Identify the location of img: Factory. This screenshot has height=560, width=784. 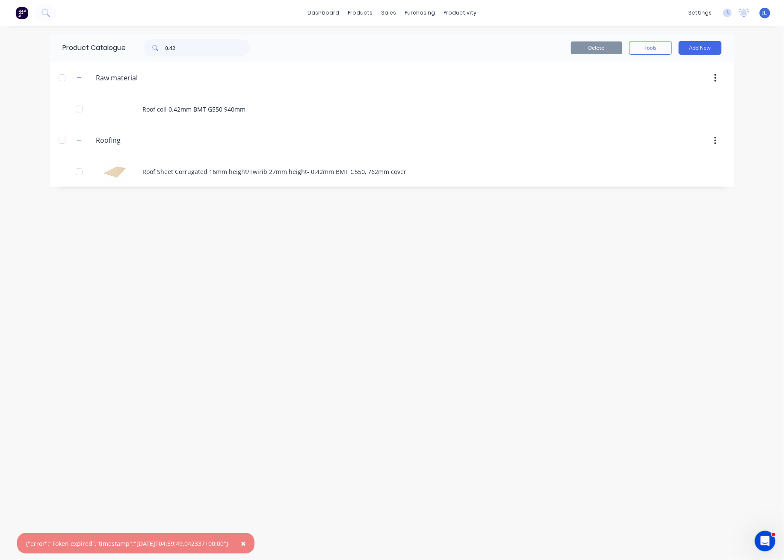
(22, 13).